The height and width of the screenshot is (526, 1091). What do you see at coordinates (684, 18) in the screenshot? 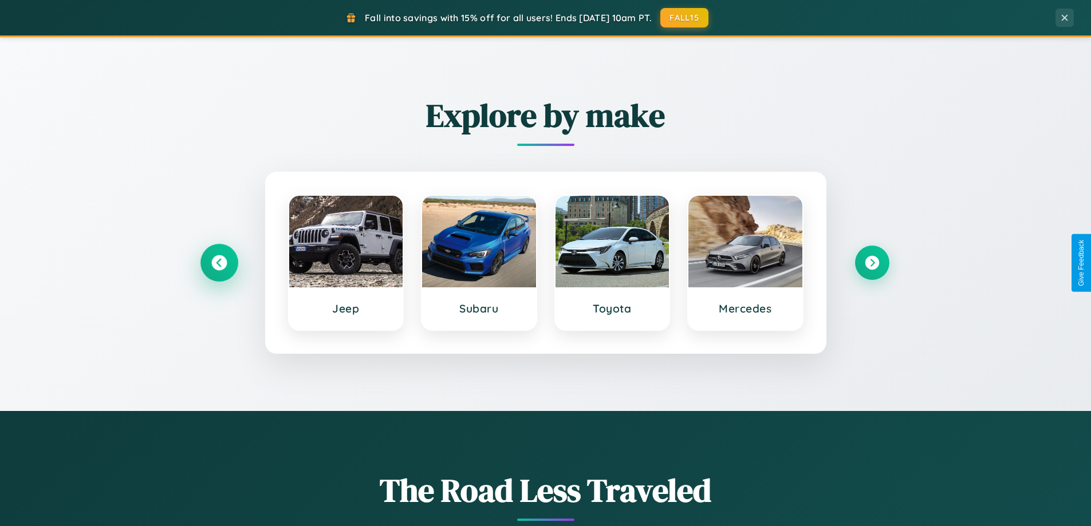
I see `button: FALL15` at bounding box center [684, 18].